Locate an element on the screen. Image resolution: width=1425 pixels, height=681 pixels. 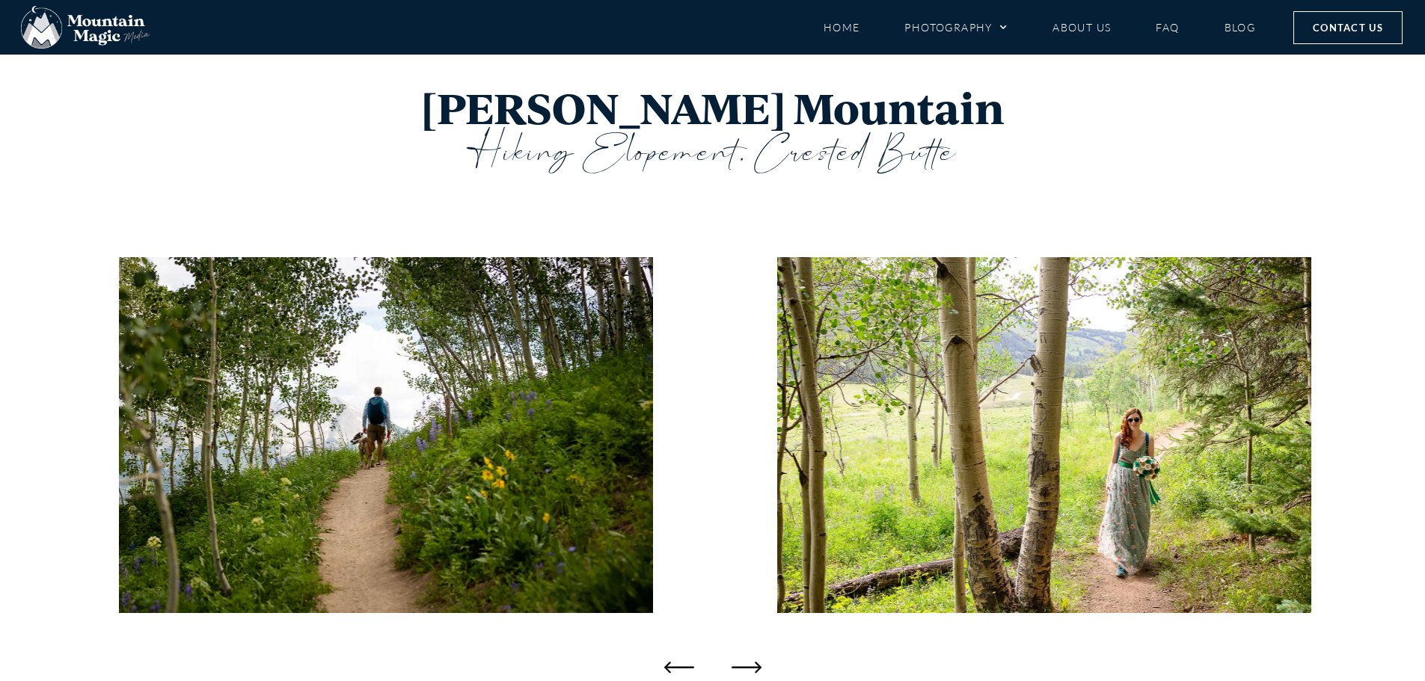
a: Home is located at coordinates (841, 27).